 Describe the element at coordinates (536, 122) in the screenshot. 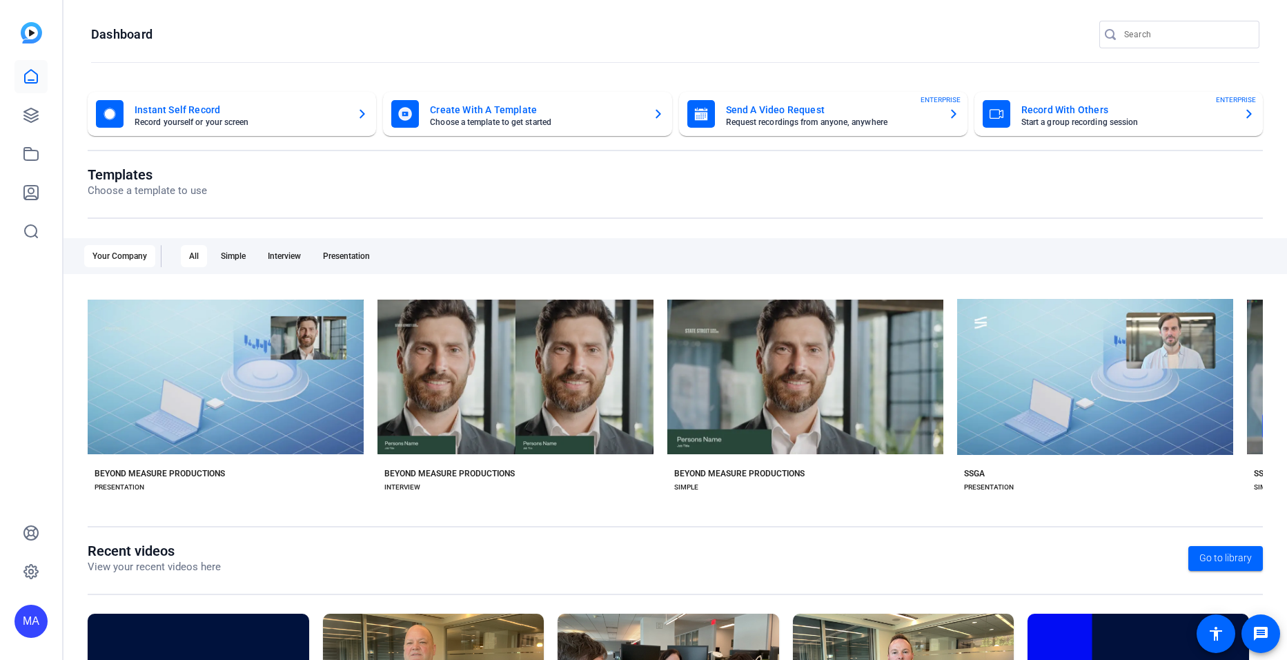

I see `mat-card-subtitle: Choose a template to get started` at that location.